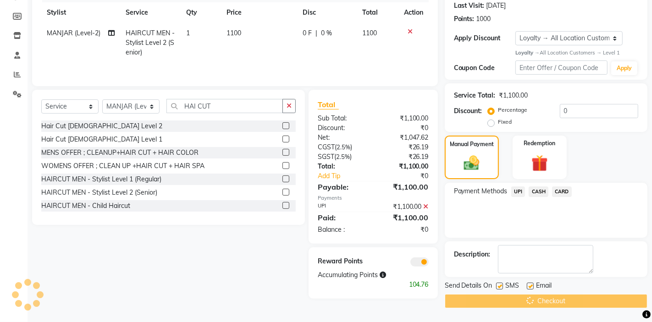 The width and height of the screenshot is (652, 322). Describe the element at coordinates (561, 67) in the screenshot. I see `input: Enter Offer / Coupon Code` at that location.